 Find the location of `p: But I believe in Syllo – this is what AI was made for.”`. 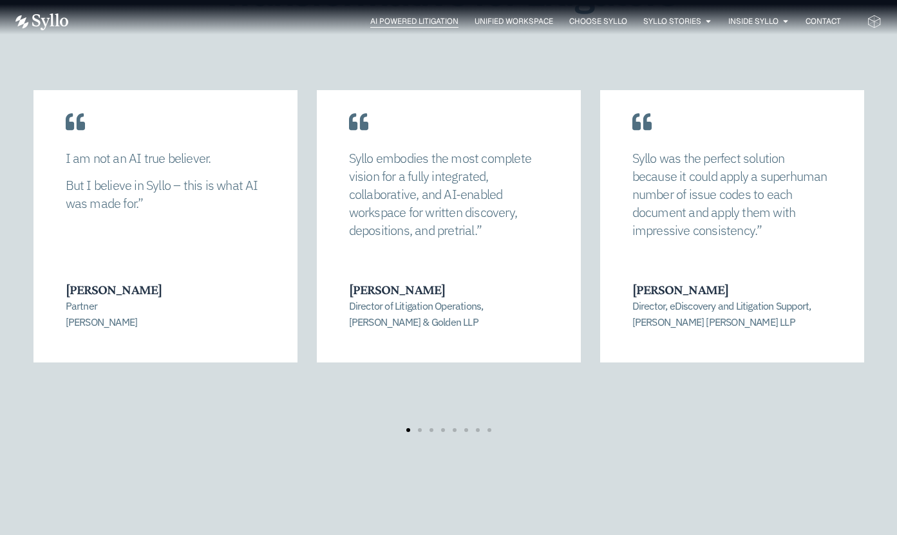

p: But I believe in Syllo – this is what AI was made for.” is located at coordinates (165, 194).